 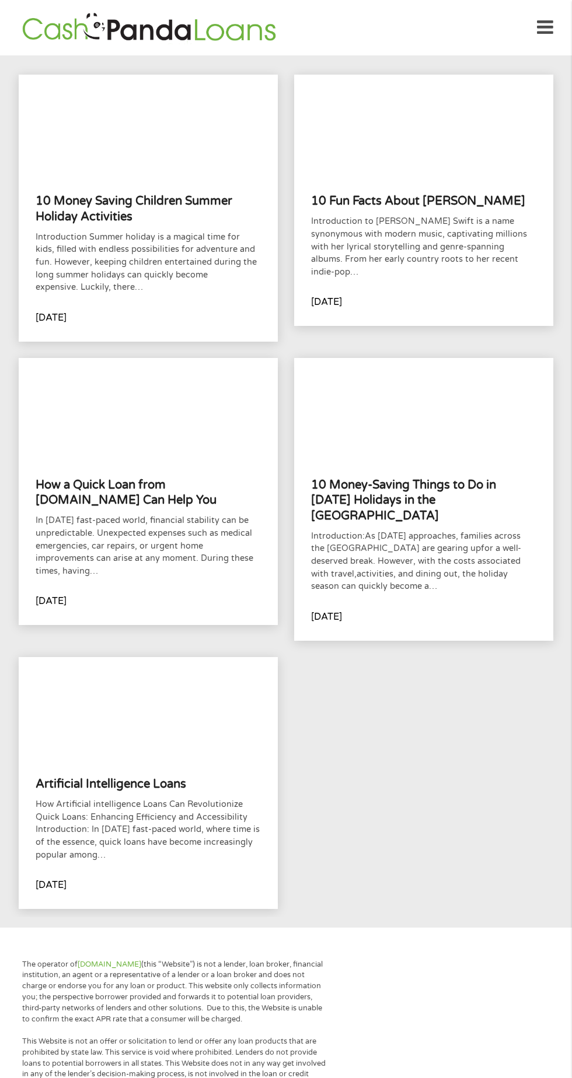 I want to click on img: GetLoanNow Logo, so click(x=149, y=27).